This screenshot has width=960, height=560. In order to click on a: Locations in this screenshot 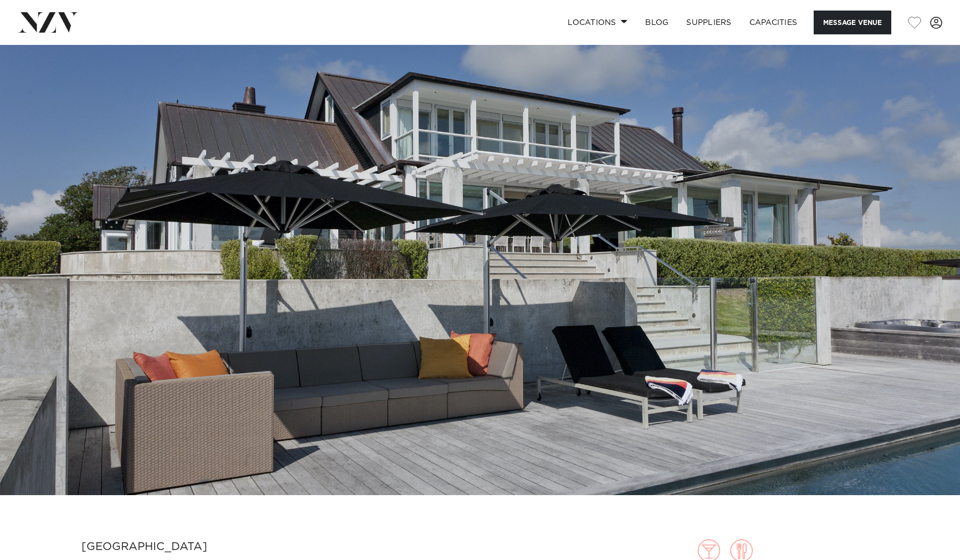, I will do `click(597, 22)`.